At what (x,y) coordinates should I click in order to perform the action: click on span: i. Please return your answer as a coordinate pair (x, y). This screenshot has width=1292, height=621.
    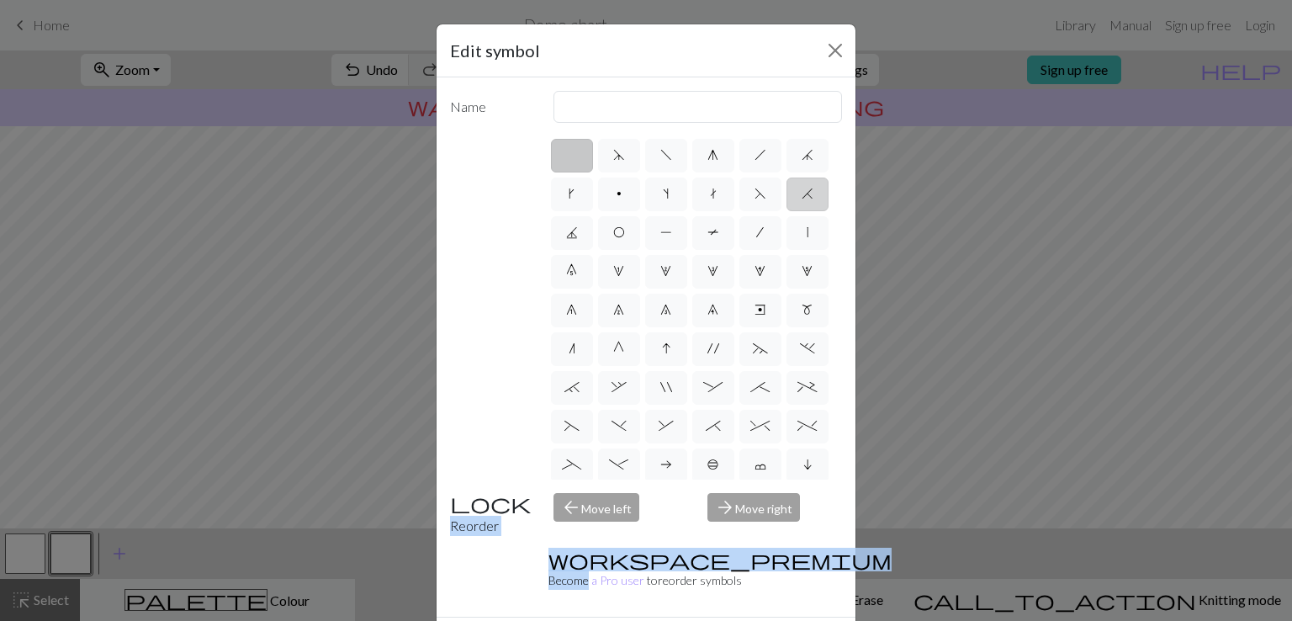
    Looking at the image, I should click on (808, 464).